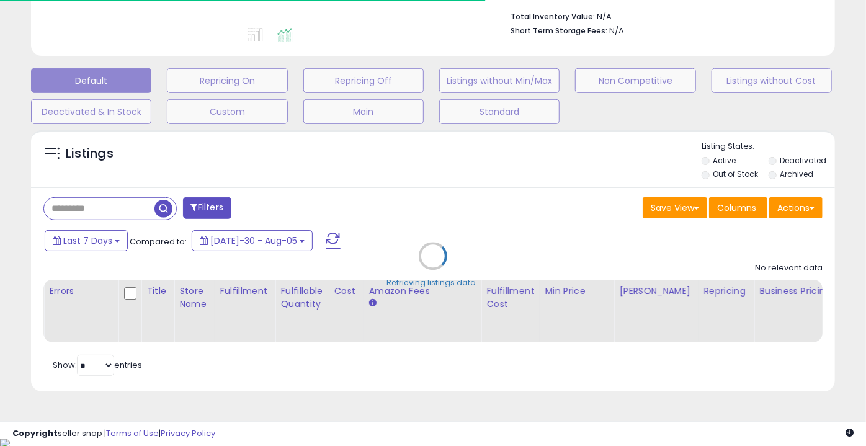 This screenshot has width=866, height=446. Describe the element at coordinates (500, 81) in the screenshot. I see `button: Listings without Min/Max` at that location.